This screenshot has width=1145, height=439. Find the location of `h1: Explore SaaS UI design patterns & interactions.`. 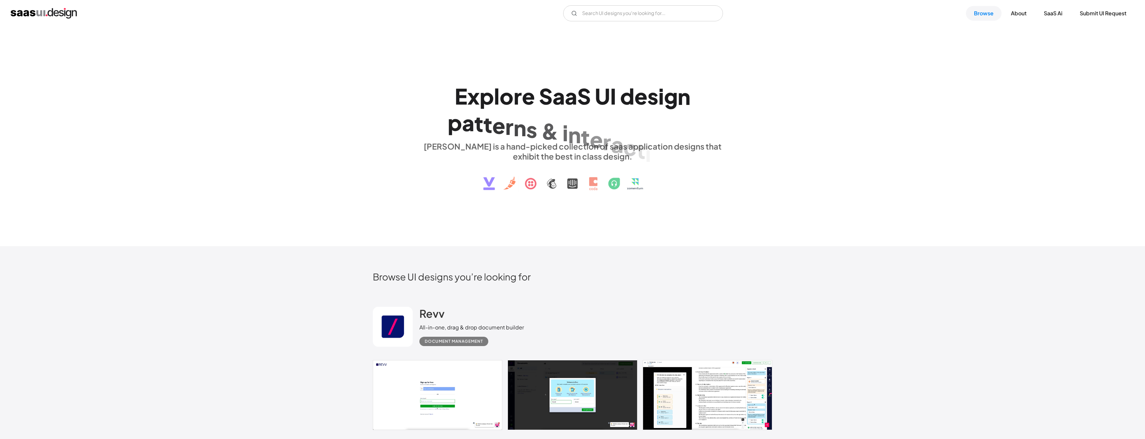

h1: Explore SaaS UI design patterns & interactions. is located at coordinates (572, 109).